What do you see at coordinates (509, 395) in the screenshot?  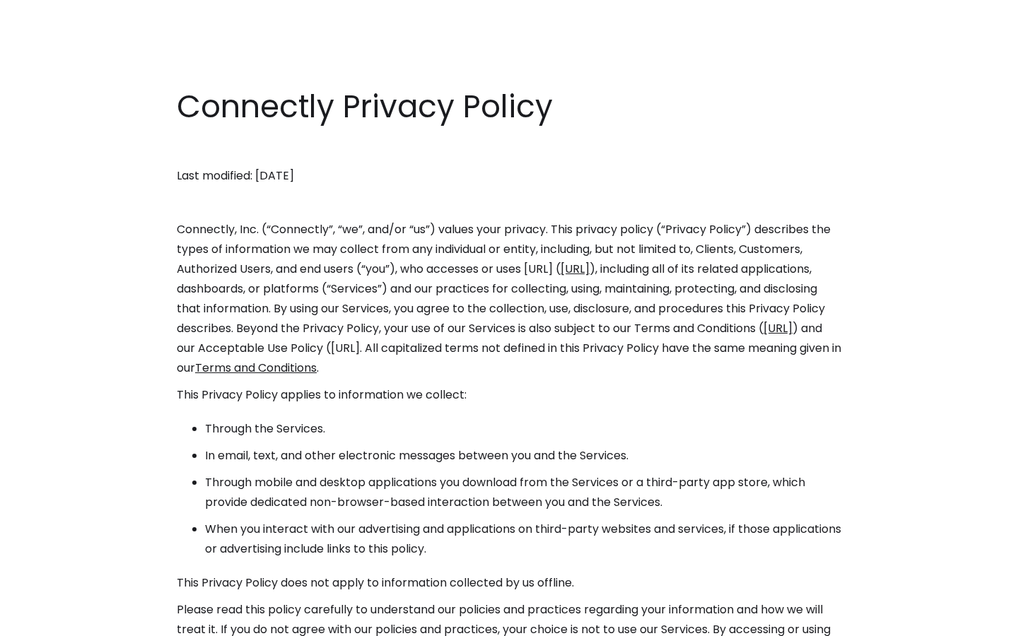 I see `p: This Privacy Policy applies to information we collect:` at bounding box center [509, 395].